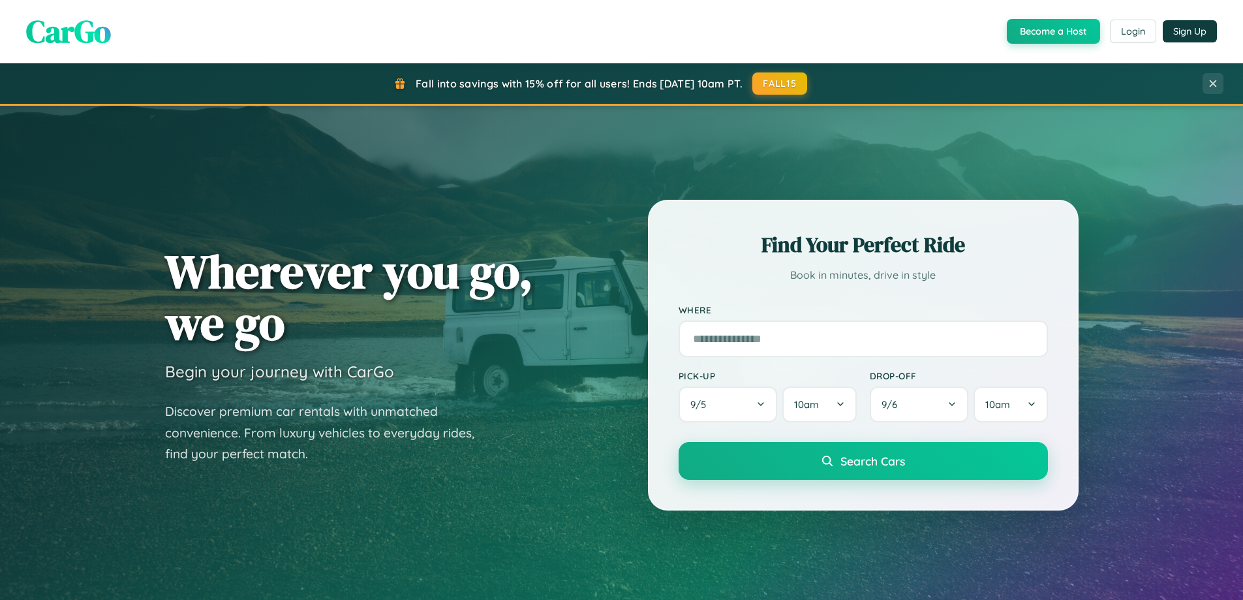 The height and width of the screenshot is (600, 1243). What do you see at coordinates (1133, 31) in the screenshot?
I see `button: Login` at bounding box center [1133, 31].